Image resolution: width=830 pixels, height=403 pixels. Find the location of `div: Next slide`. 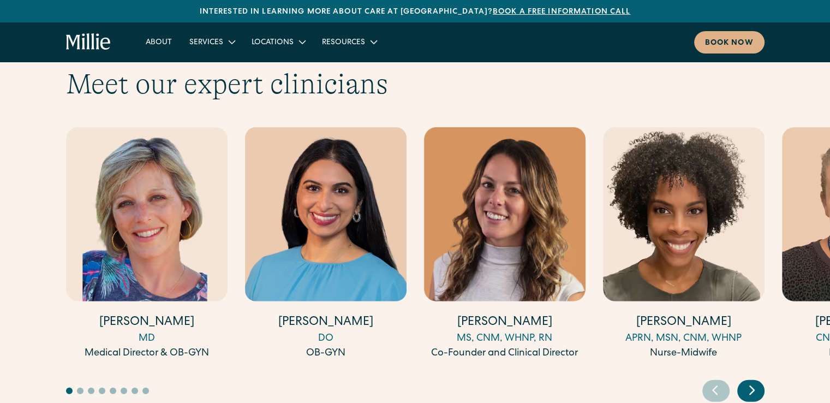

div: Next slide is located at coordinates (751, 391).